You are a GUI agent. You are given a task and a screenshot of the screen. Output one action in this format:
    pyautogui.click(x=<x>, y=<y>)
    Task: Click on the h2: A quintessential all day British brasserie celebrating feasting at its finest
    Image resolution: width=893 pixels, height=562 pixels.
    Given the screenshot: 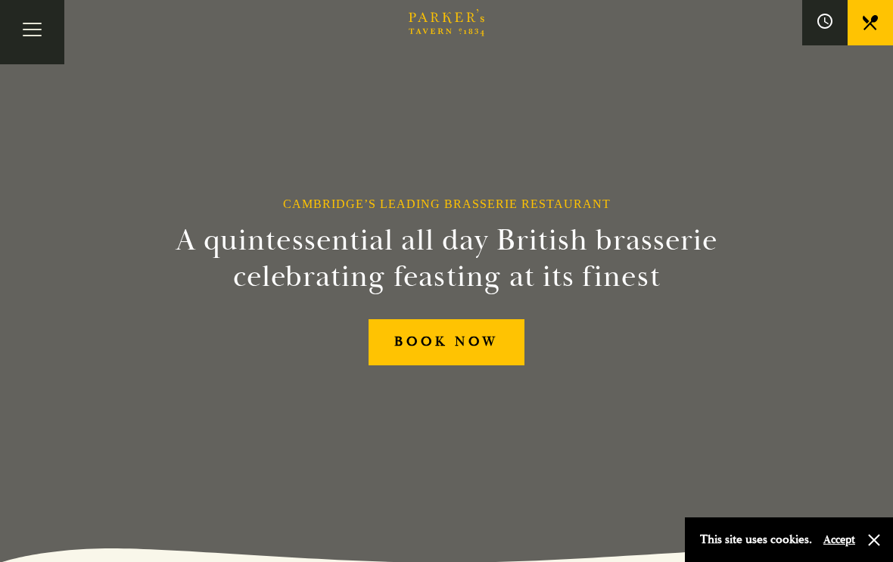 What is the action you would take?
    pyautogui.click(x=446, y=259)
    